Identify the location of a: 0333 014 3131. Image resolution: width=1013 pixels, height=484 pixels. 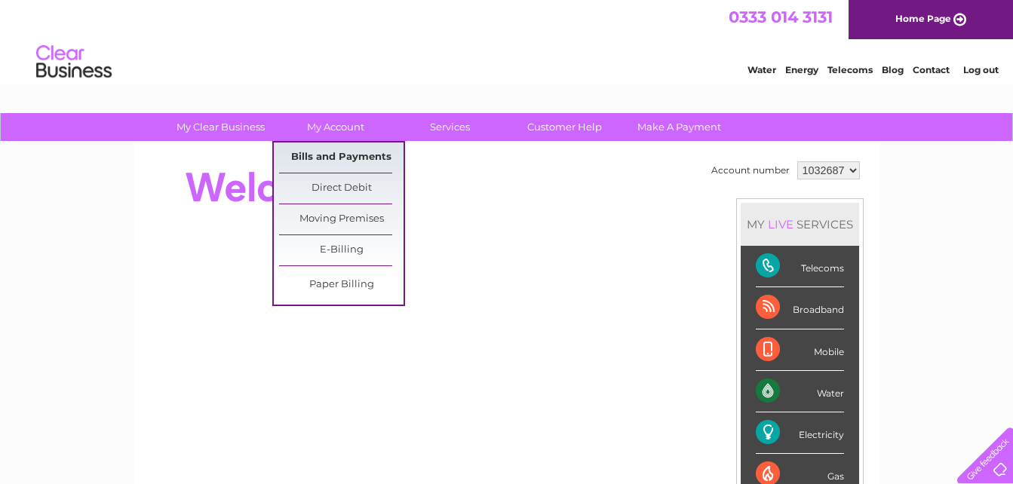
(780, 17).